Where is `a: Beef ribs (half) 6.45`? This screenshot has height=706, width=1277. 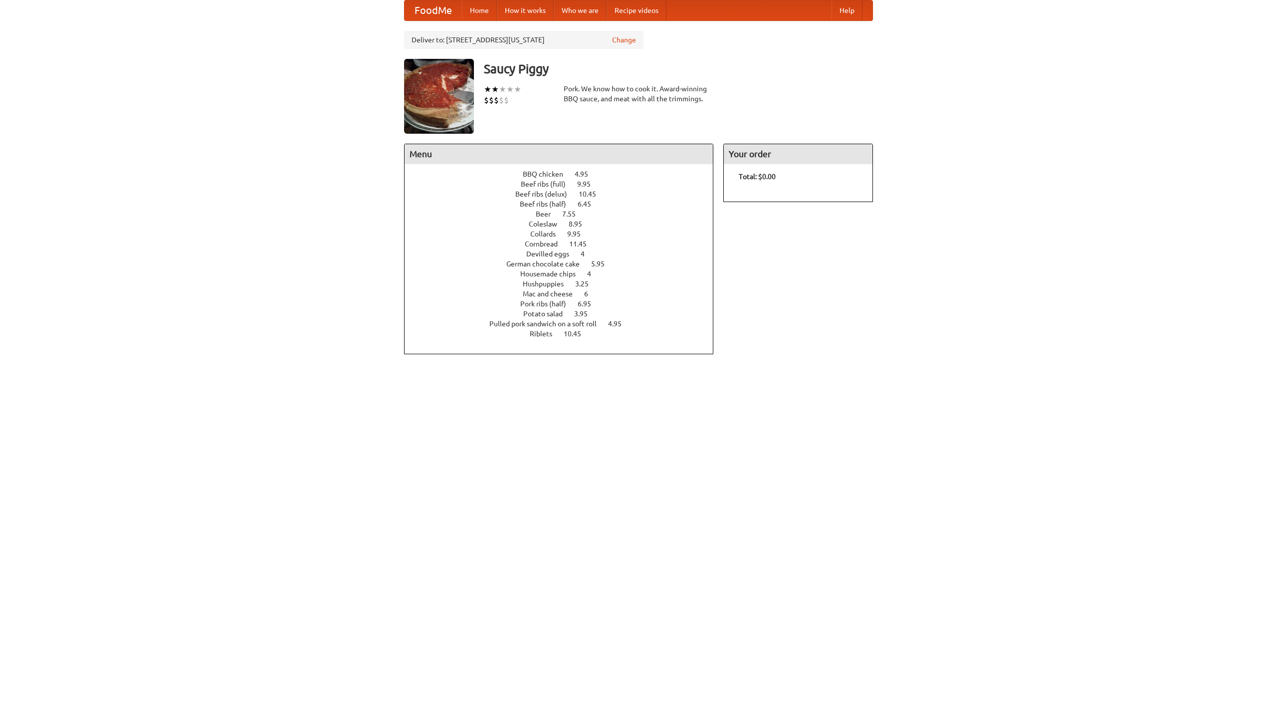 a: Beef ribs (half) 6.45 is located at coordinates (565, 204).